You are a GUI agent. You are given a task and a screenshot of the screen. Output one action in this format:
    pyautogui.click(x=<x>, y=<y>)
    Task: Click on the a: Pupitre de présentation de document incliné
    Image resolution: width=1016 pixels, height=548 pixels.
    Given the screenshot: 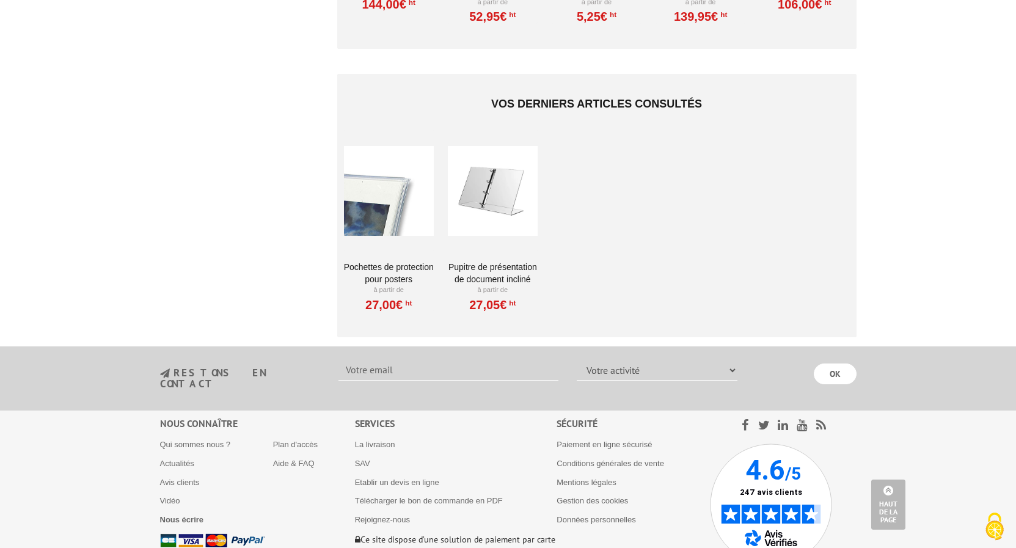 What is the action you would take?
    pyautogui.click(x=493, y=273)
    